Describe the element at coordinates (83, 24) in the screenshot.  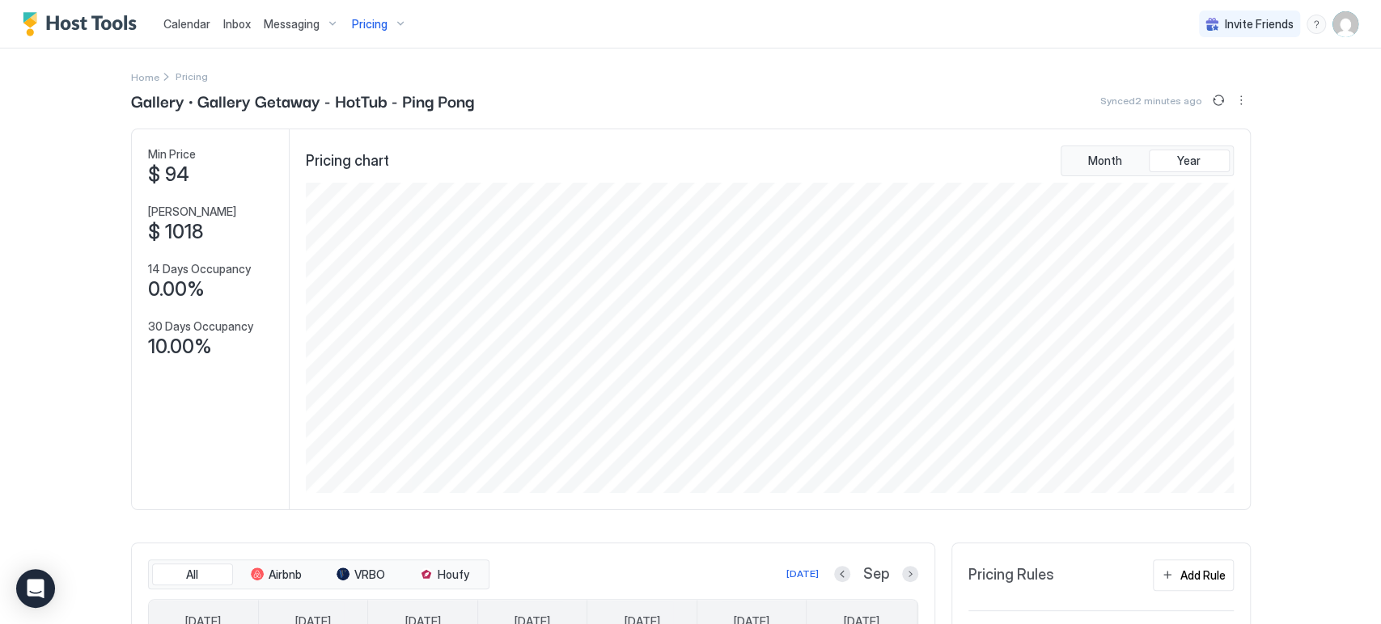
I see `a: Host Tools Logo` at that location.